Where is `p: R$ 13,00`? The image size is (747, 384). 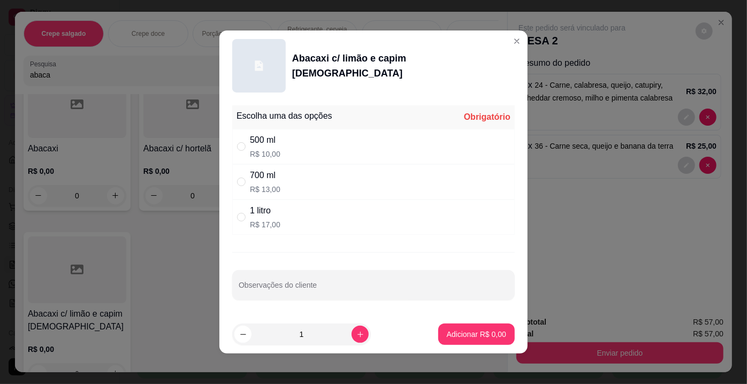
p: R$ 13,00 is located at coordinates (265, 189).